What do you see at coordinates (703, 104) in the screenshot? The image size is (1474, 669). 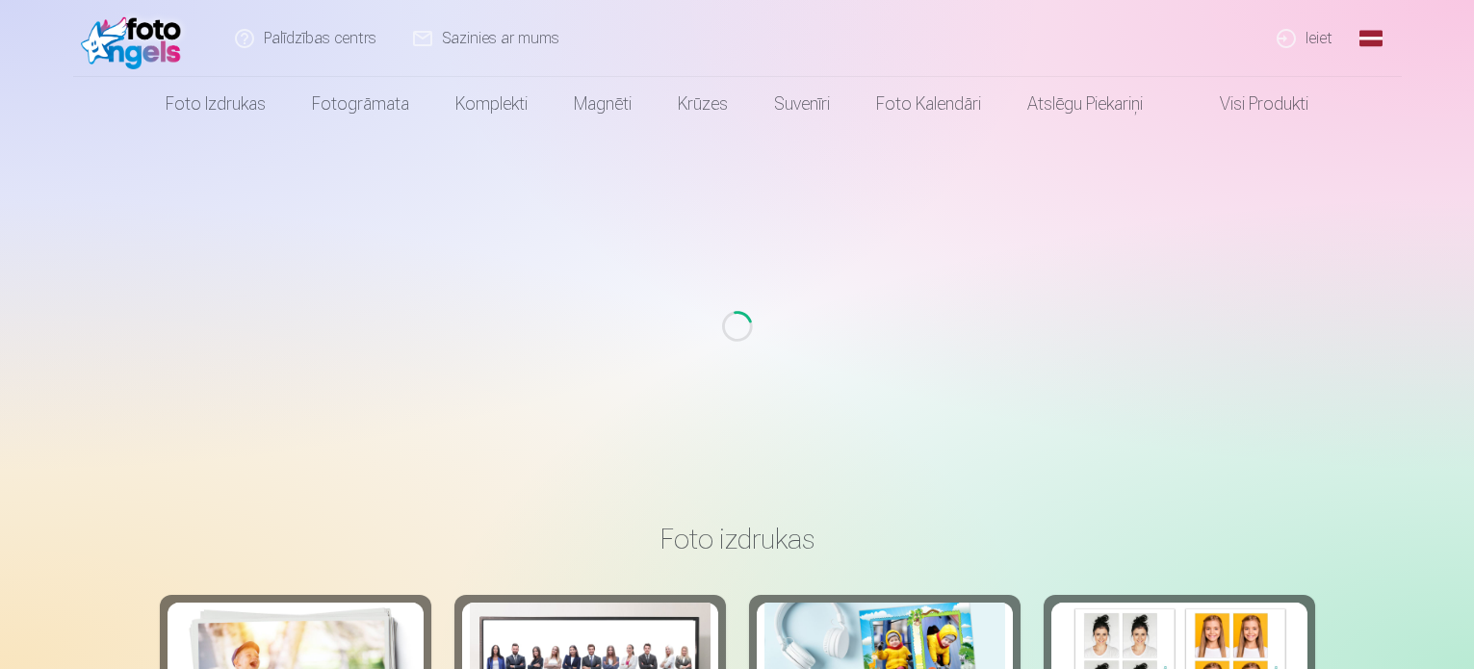 I see `a: Krūzes` at bounding box center [703, 104].